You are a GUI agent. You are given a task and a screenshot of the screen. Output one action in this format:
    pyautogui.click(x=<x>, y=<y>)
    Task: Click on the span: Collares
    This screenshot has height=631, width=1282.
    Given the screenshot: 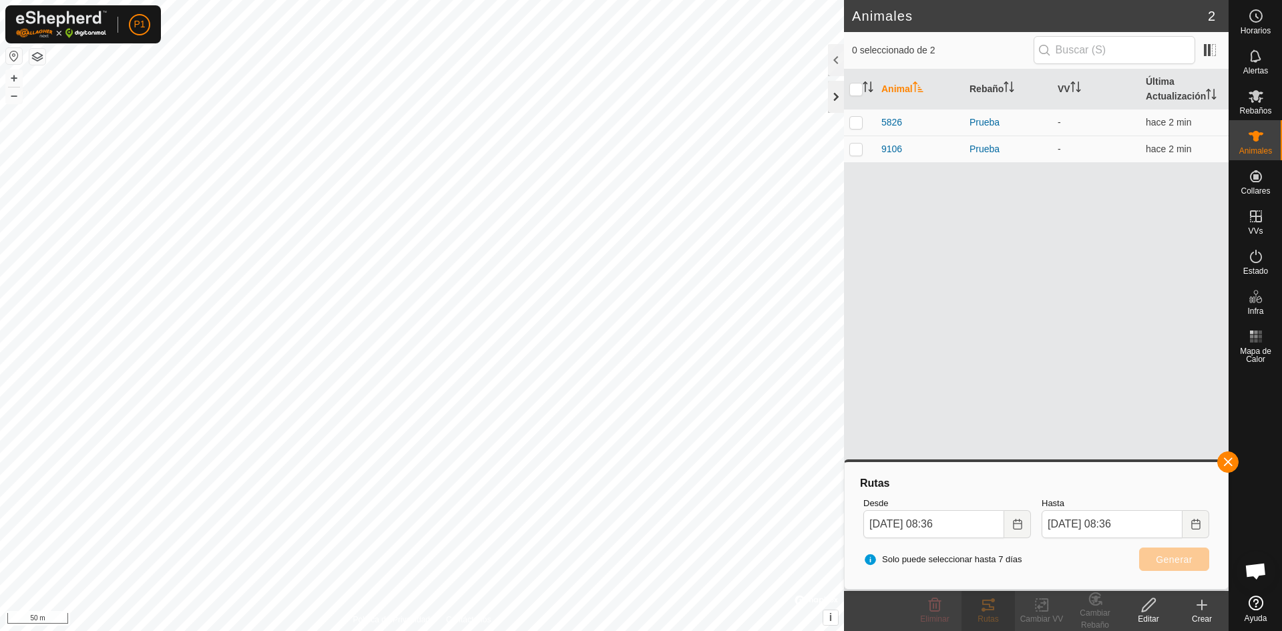 What is the action you would take?
    pyautogui.click(x=1255, y=191)
    